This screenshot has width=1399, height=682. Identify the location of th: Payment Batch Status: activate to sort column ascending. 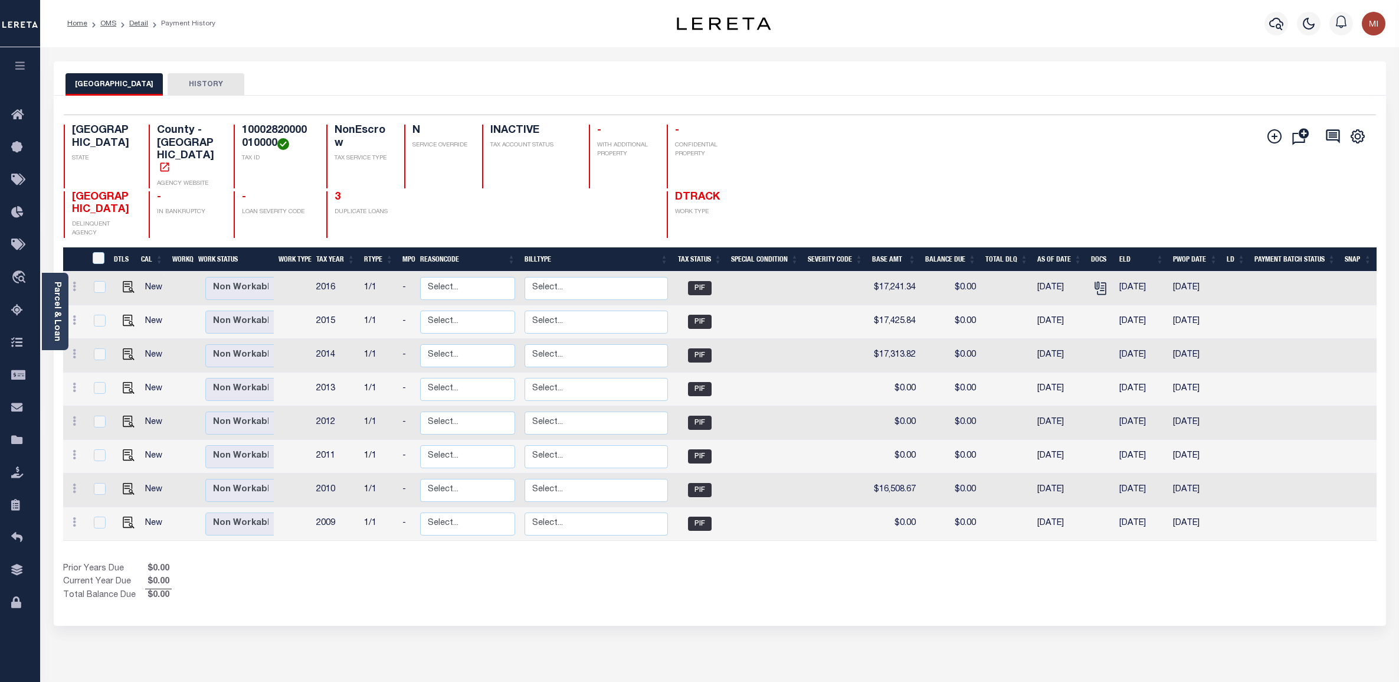
(1295, 259).